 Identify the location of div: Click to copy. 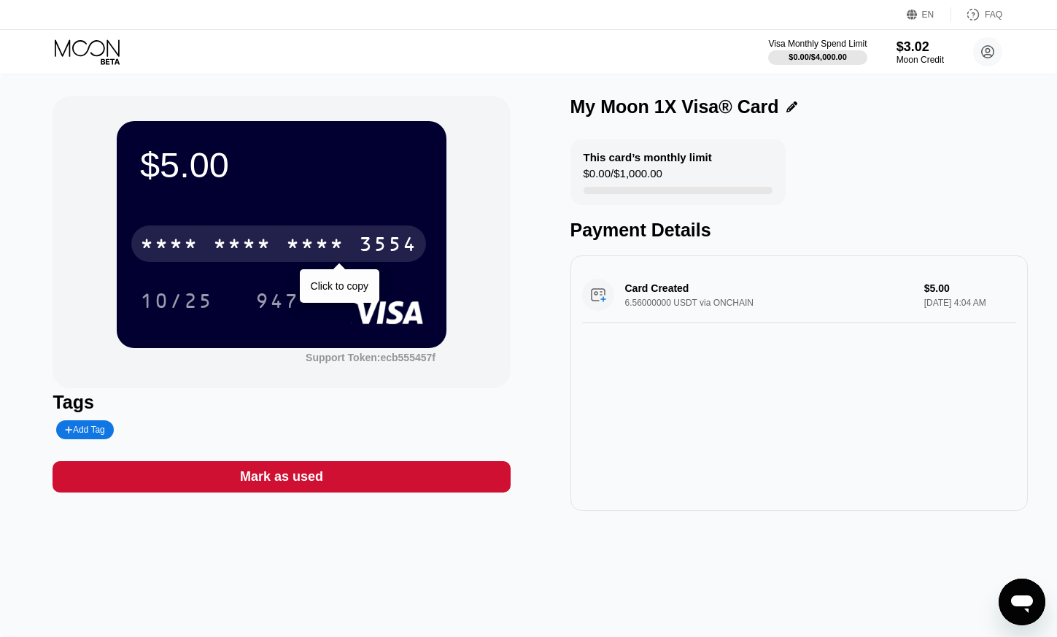
(339, 286).